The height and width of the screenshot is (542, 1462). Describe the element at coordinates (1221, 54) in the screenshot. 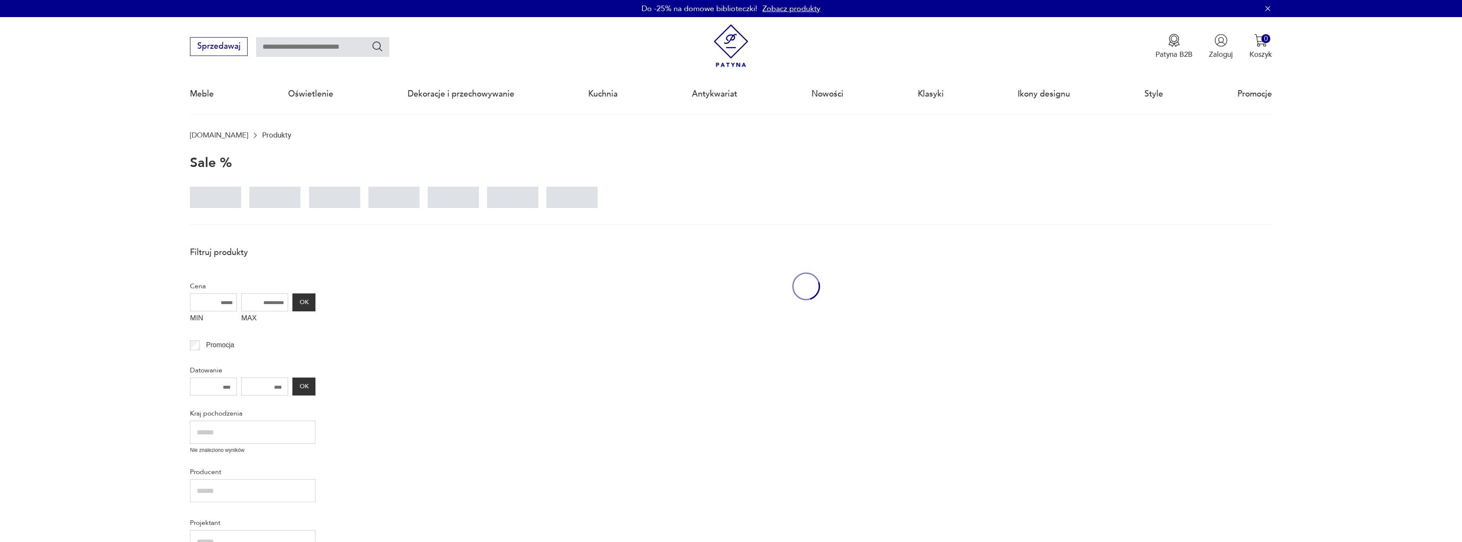

I see `p: Zaloguj` at that location.